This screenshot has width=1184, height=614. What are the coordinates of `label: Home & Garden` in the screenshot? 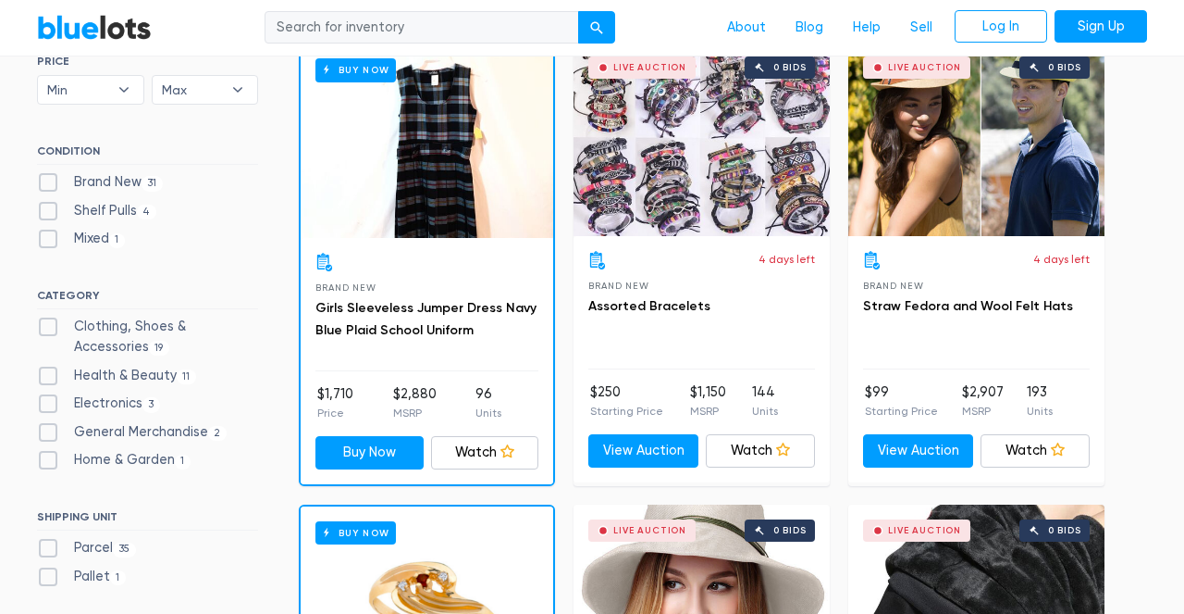 It's located at (114, 460).